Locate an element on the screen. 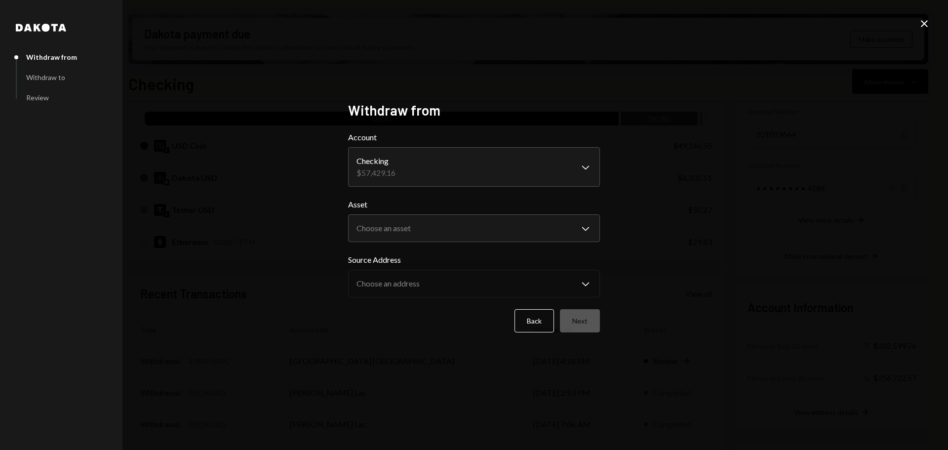 The image size is (948, 450). button: Back is located at coordinates (534, 320).